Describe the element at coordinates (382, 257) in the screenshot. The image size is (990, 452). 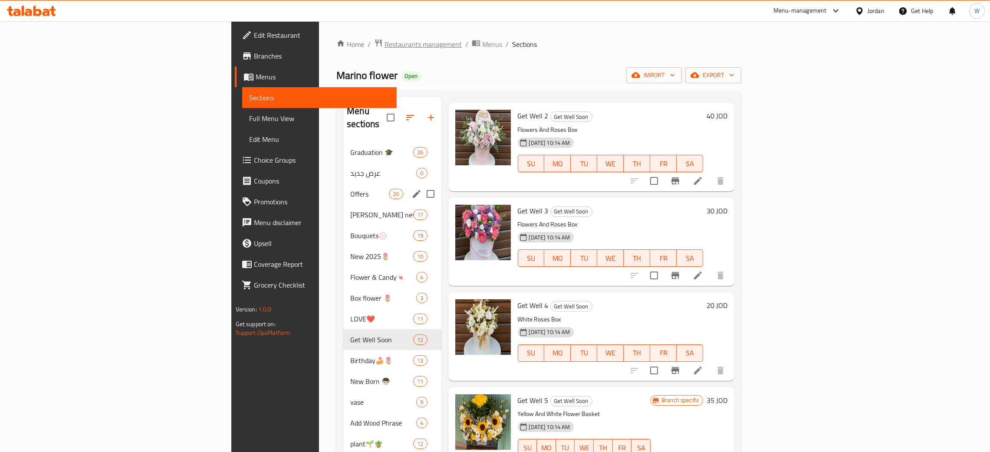
I see `div: New 2025🌷` at that location.